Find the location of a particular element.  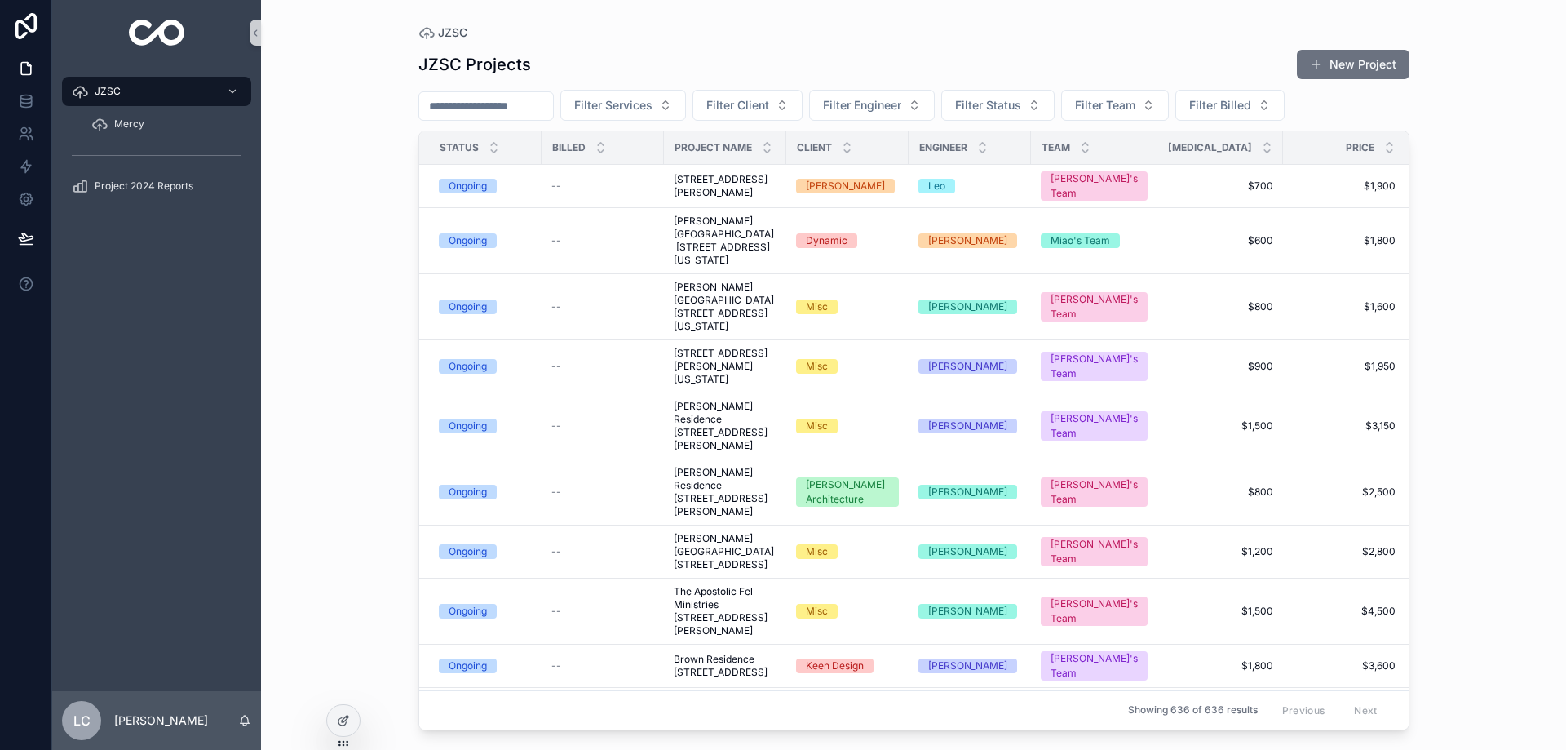

span: $600 is located at coordinates (1221, 241).